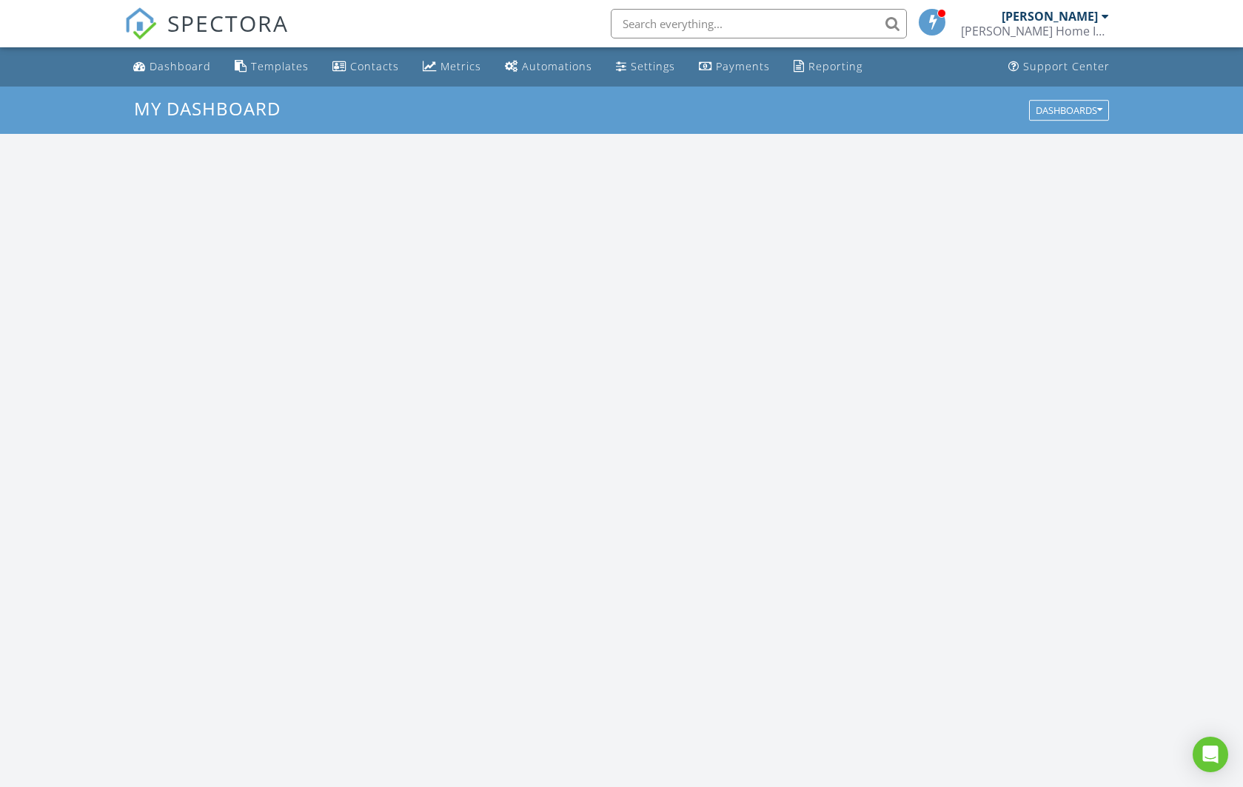 Image resolution: width=1243 pixels, height=787 pixels. Describe the element at coordinates (1069, 110) in the screenshot. I see `button: Dashboards` at that location.